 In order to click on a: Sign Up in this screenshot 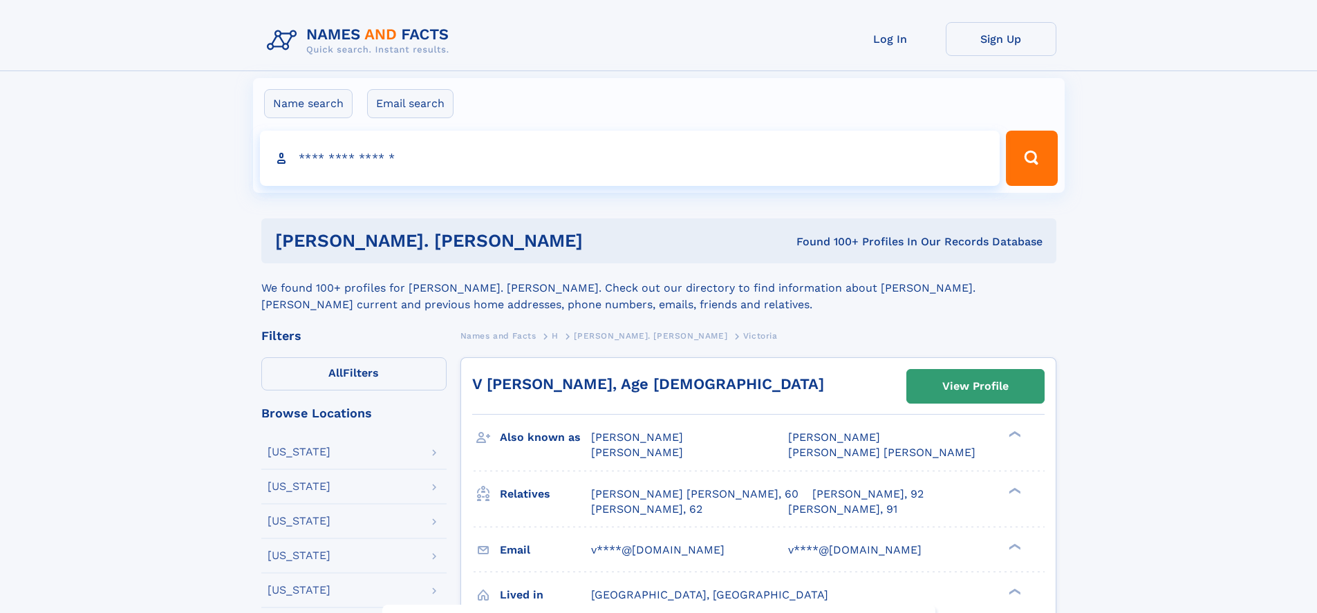, I will do `click(1001, 39)`.